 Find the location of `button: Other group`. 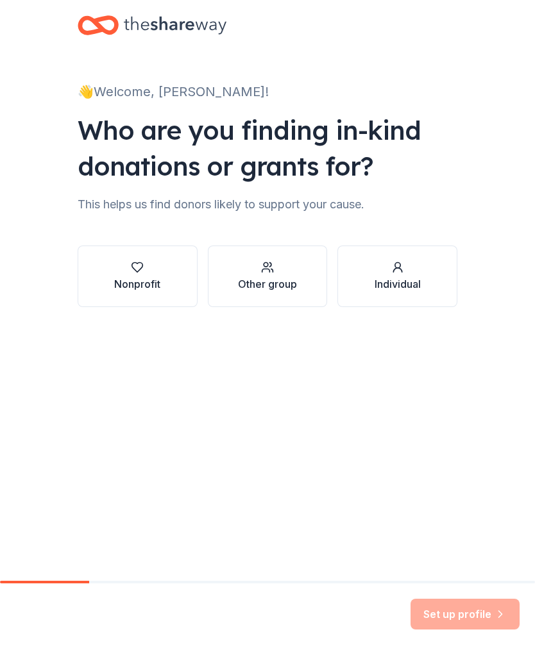

button: Other group is located at coordinates (267, 276).